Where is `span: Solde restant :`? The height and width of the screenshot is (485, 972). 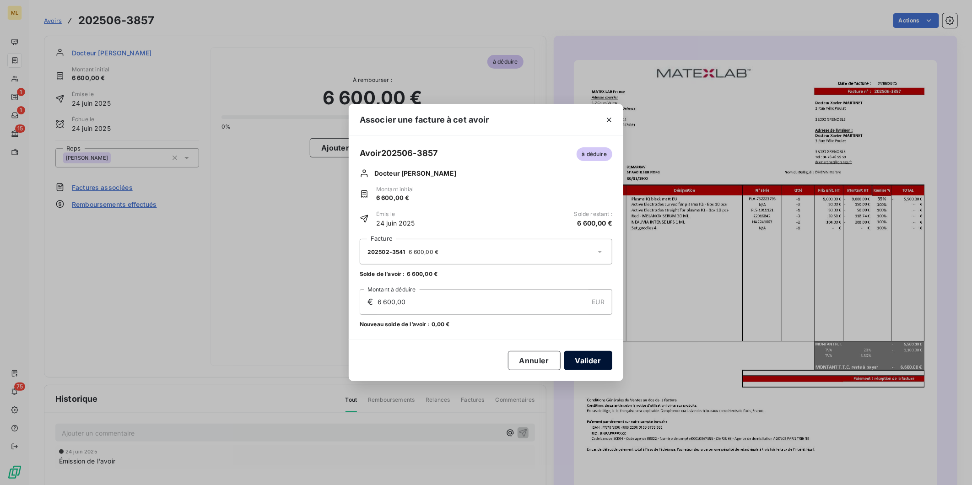 span: Solde restant : is located at coordinates (593, 214).